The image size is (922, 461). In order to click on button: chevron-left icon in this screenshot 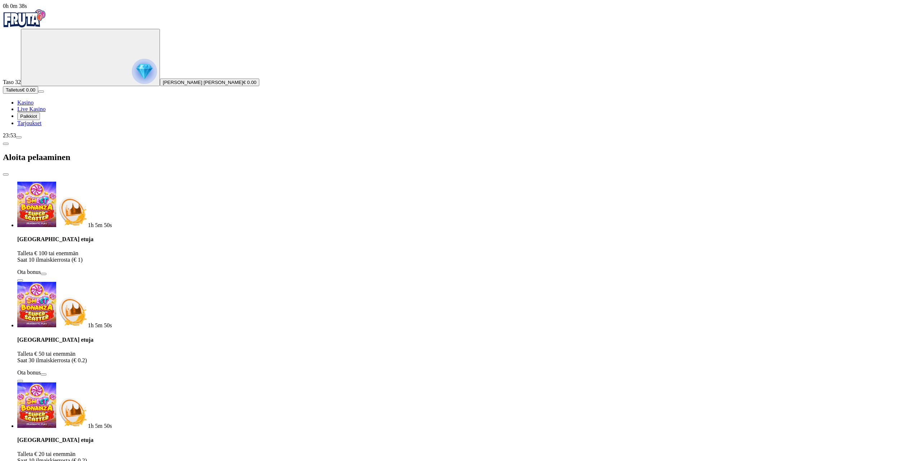, I will do `click(6, 144)`.